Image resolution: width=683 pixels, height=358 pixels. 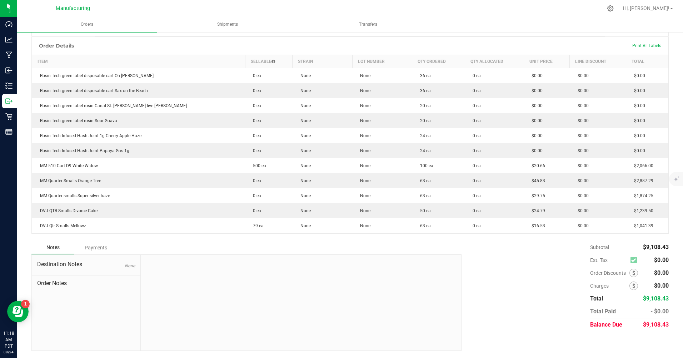 I want to click on span: Shipments, so click(x=228, y=24).